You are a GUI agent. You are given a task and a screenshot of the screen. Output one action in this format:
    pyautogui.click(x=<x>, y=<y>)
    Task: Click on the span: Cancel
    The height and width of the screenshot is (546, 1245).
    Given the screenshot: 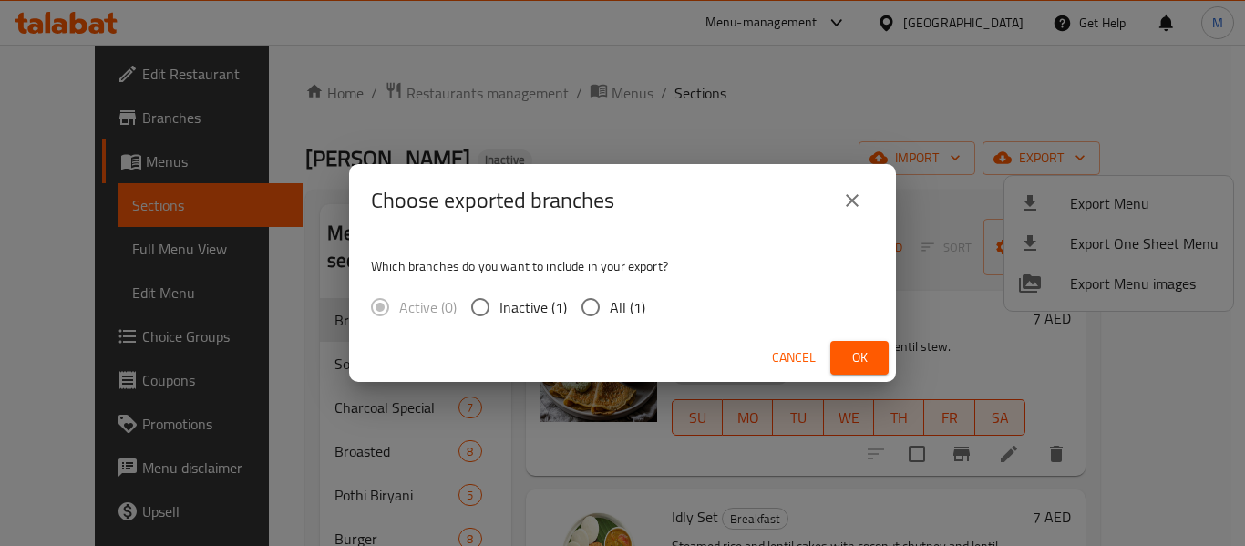 What is the action you would take?
    pyautogui.click(x=794, y=357)
    